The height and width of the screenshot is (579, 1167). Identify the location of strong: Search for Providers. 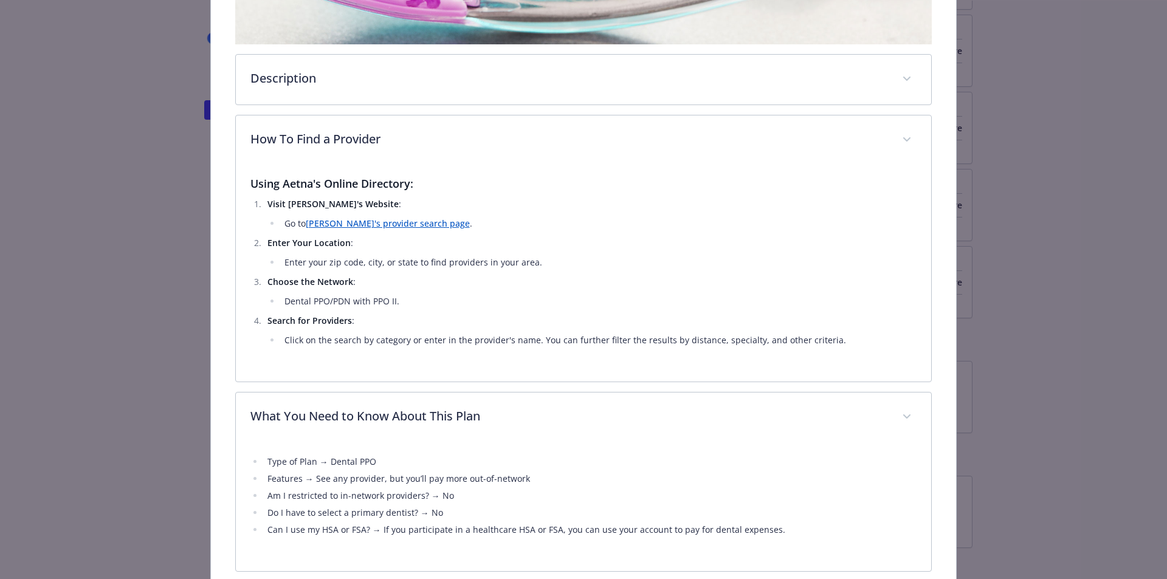
(309, 320).